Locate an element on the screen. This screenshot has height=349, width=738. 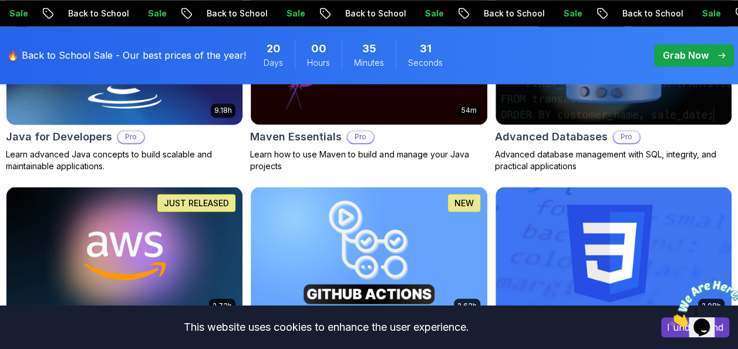
span: 1 is located at coordinates (7, 9).